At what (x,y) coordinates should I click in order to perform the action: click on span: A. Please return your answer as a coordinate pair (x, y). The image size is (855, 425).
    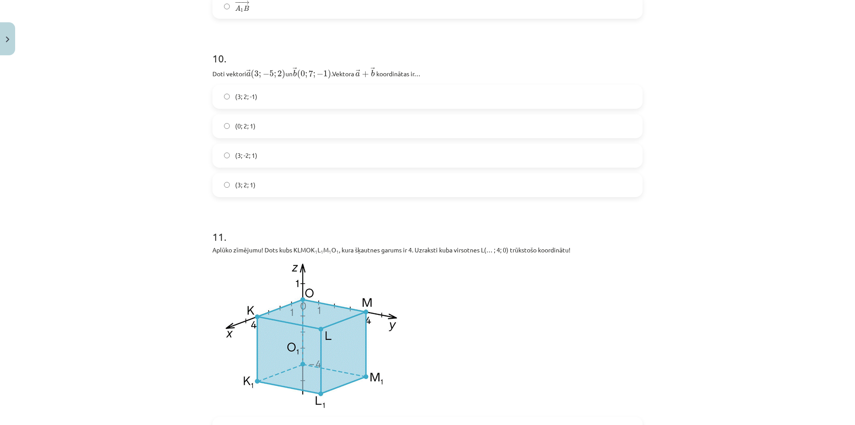
    Looking at the image, I should click on (238, 8).